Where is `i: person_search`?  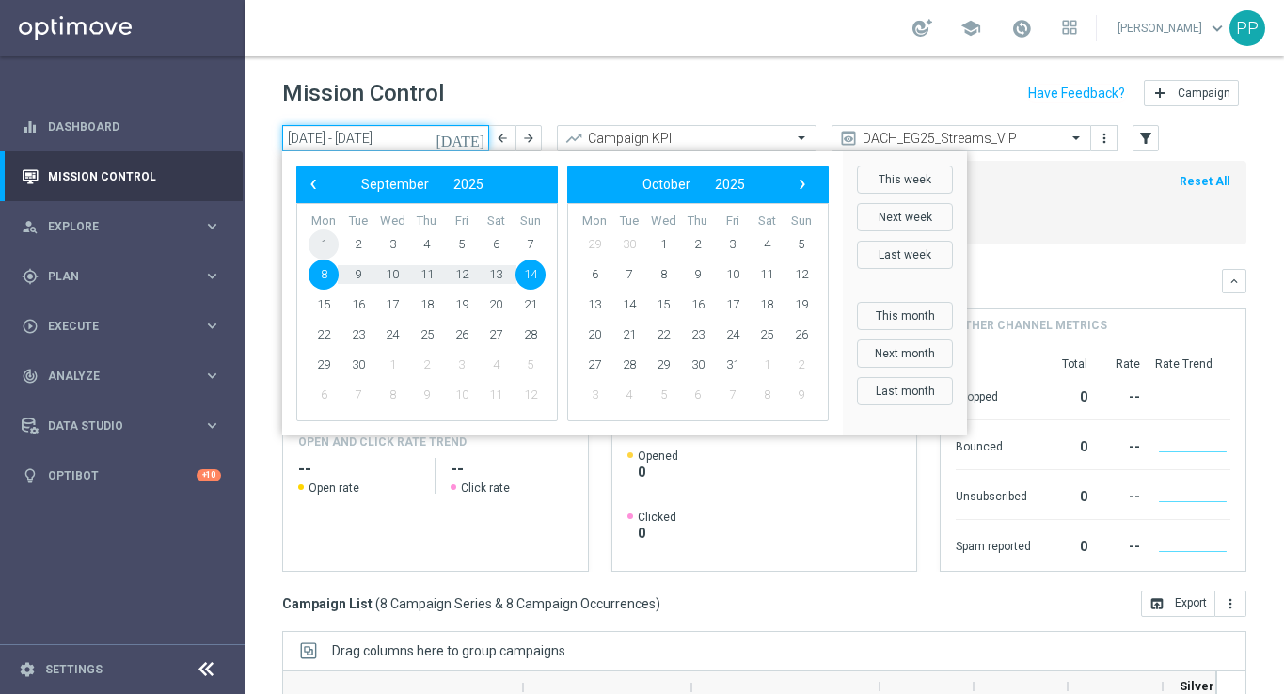
i: person_search is located at coordinates (30, 227).